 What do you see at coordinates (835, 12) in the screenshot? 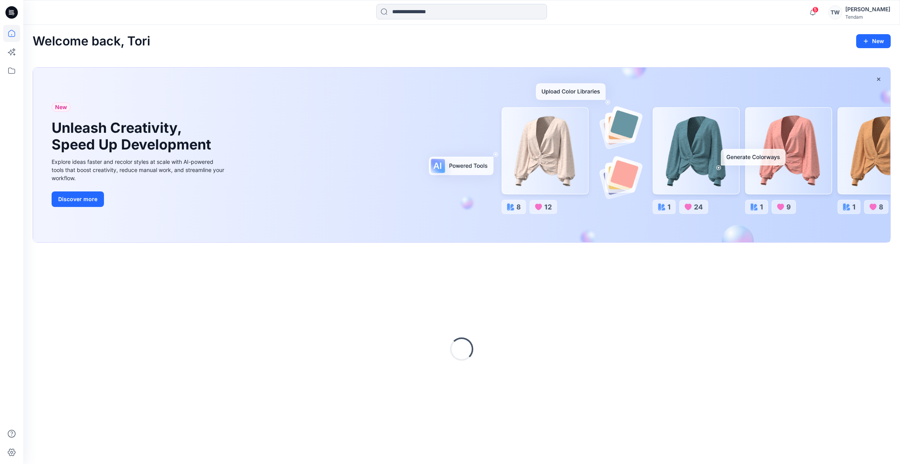
I see `div: TW` at bounding box center [835, 12].